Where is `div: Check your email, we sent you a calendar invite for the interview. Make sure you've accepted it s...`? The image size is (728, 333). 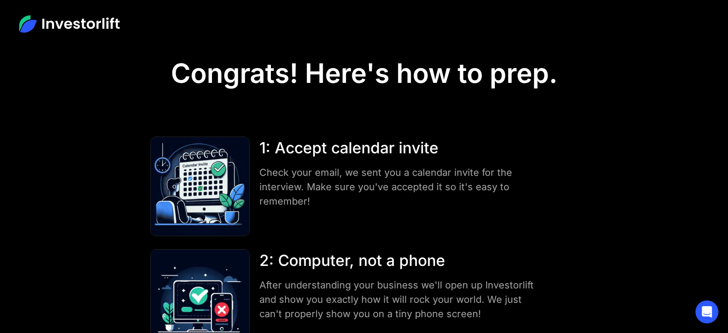 div: Check your email, we sent you a calendar invite for the interview. Make sure you've accepted it s... is located at coordinates (402, 187).